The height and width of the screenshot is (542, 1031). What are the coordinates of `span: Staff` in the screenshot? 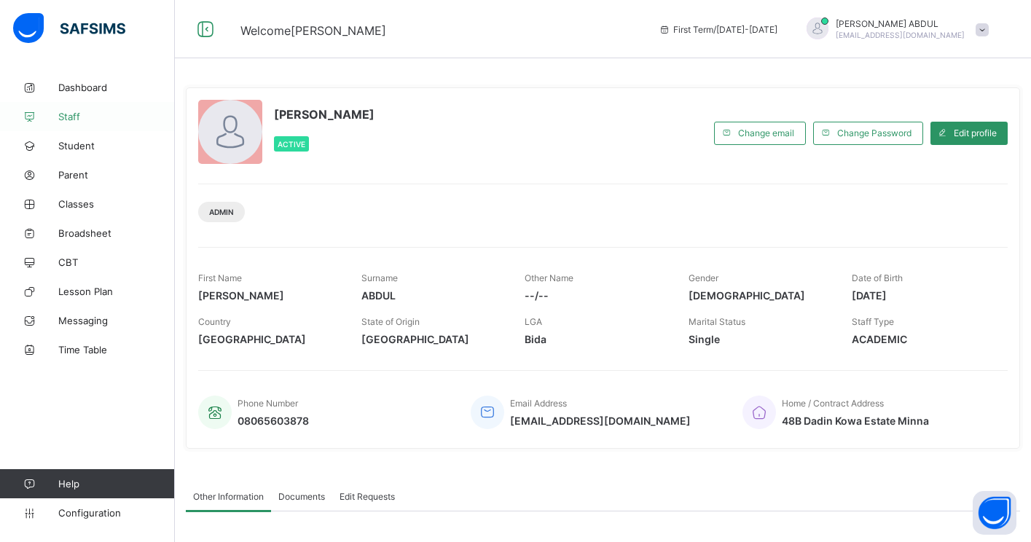 It's located at (117, 117).